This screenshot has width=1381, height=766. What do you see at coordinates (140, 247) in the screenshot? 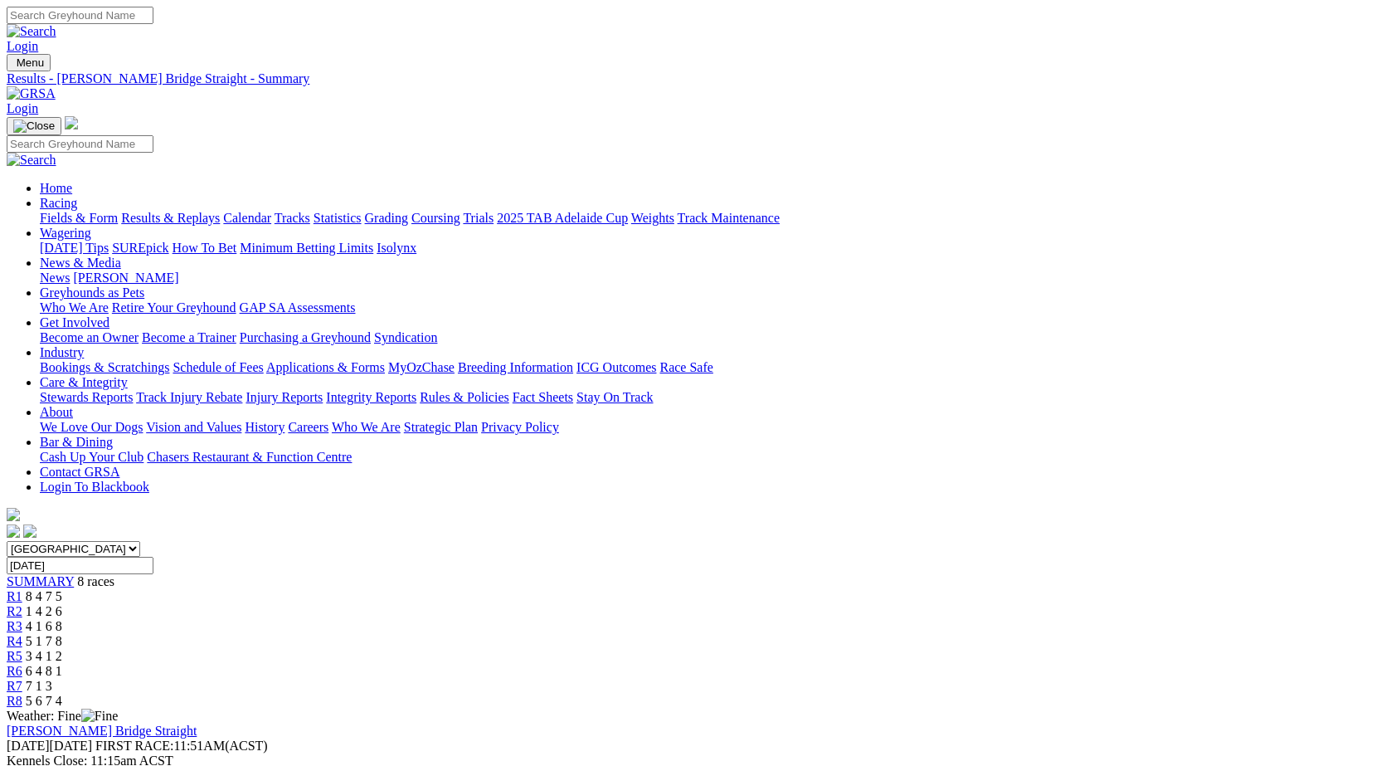
I see `a: SUREpick` at bounding box center [140, 247].